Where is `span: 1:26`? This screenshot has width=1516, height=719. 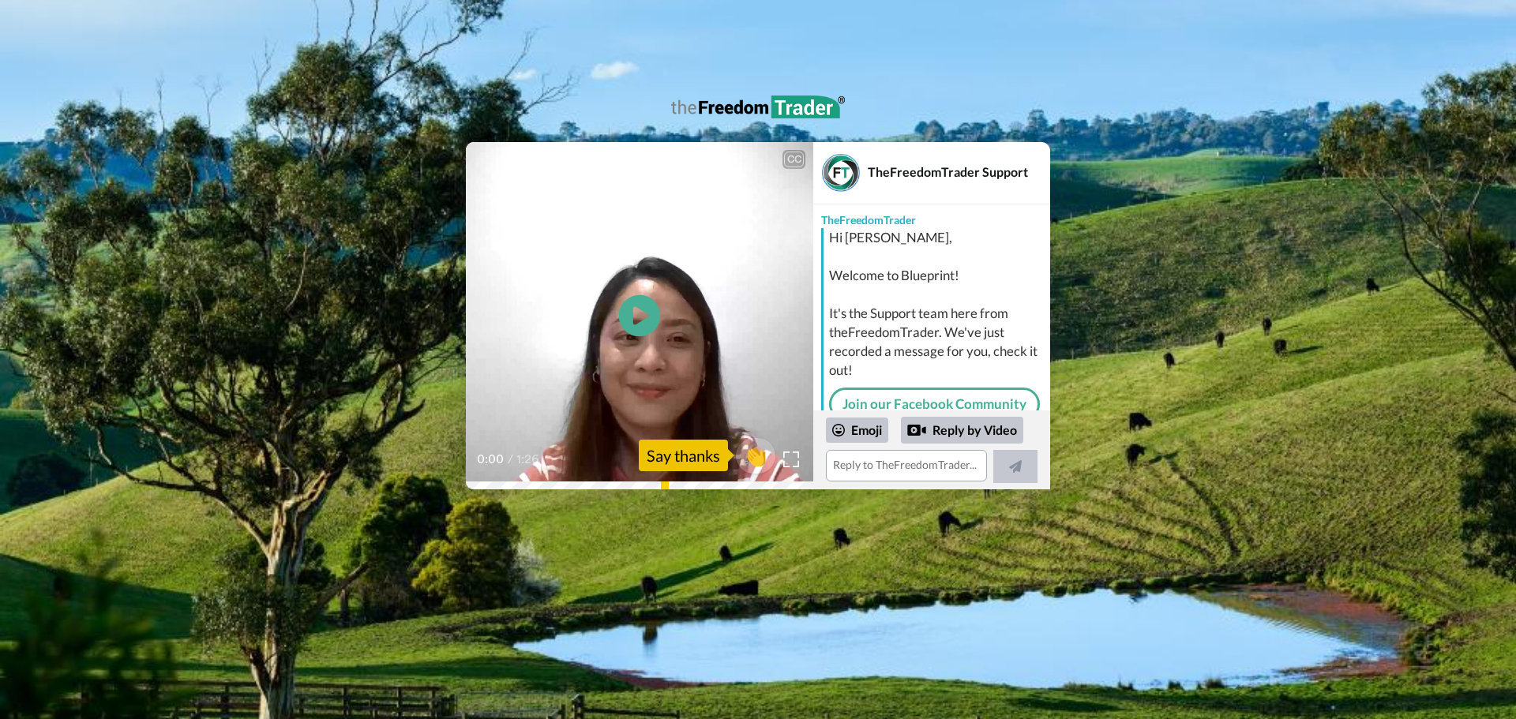 span: 1:26 is located at coordinates (530, 460).